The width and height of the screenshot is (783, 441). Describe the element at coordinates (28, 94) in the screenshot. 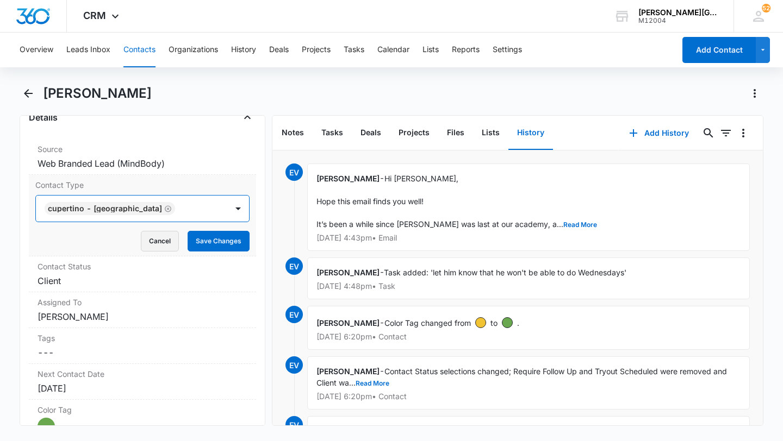

I see `button: Back` at that location.